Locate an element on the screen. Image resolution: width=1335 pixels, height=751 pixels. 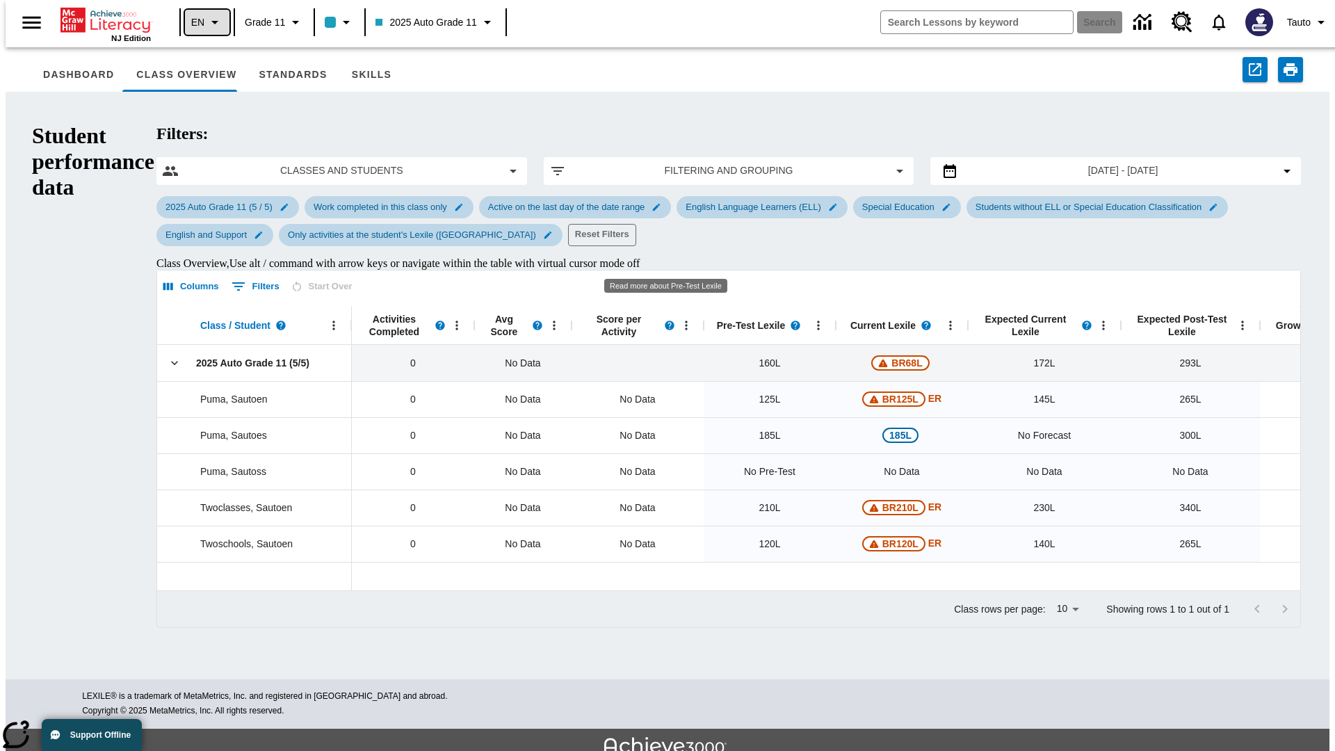
span: 185L is located at coordinates (900, 435).